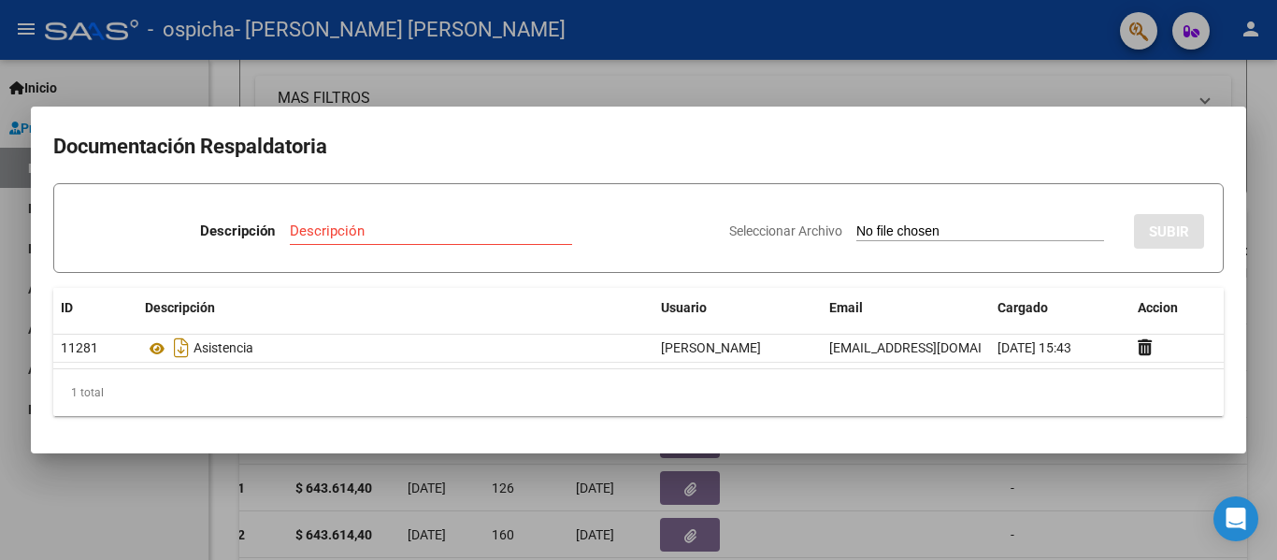  I want to click on p: Descripción, so click(237, 231).